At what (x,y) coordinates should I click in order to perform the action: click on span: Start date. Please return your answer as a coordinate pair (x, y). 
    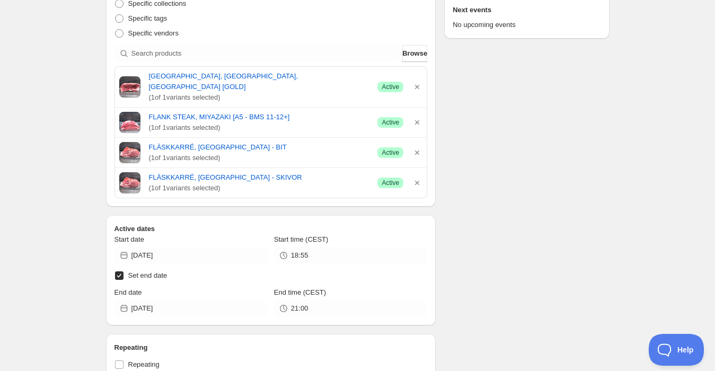
    Looking at the image, I should click on (129, 239).